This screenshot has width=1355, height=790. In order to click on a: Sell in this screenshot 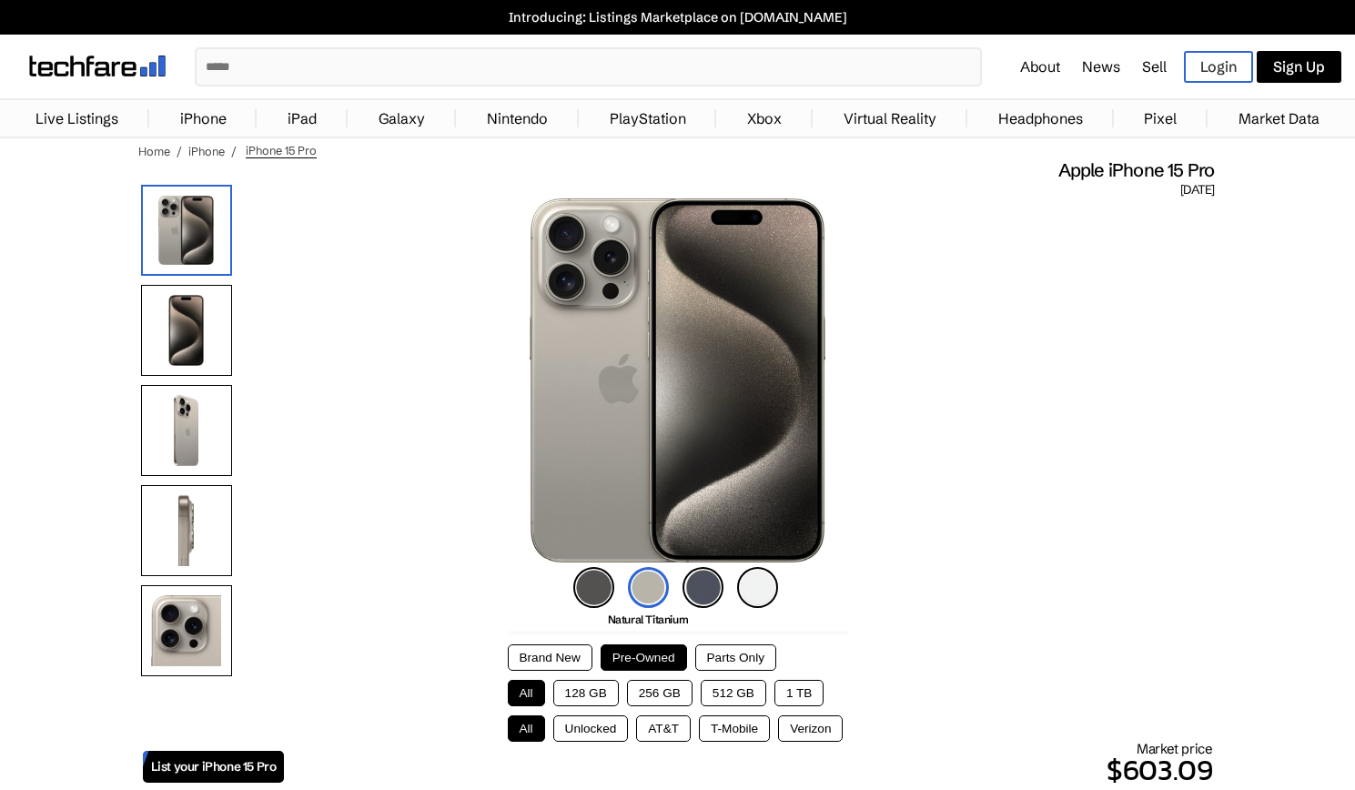, I will do `click(1154, 66)`.